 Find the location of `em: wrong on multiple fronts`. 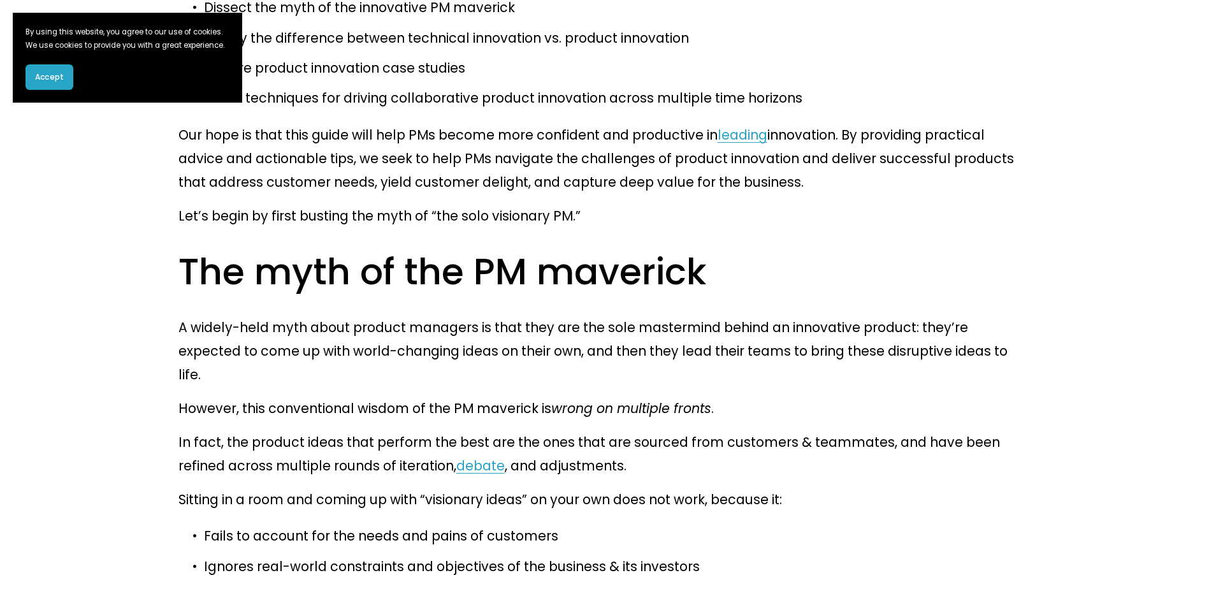

em: wrong on multiple fronts is located at coordinates (631, 408).